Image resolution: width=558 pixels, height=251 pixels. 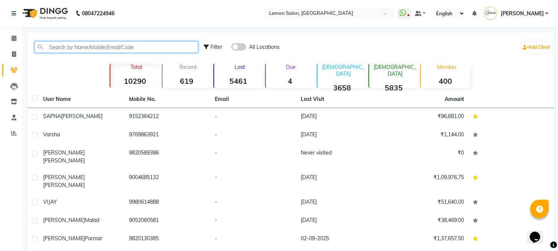 What do you see at coordinates (136, 67) in the screenshot?
I see `p: Total` at bounding box center [136, 67].